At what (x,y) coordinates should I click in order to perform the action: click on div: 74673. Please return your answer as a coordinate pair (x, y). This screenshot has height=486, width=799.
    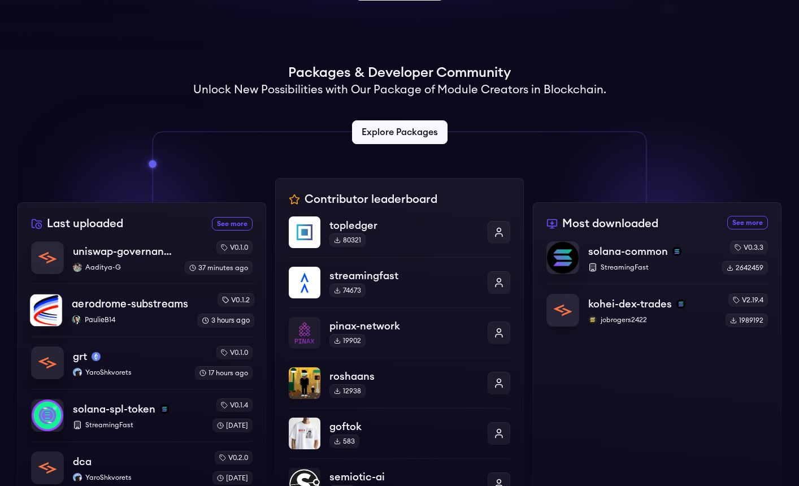
    Looking at the image, I should click on (347, 290).